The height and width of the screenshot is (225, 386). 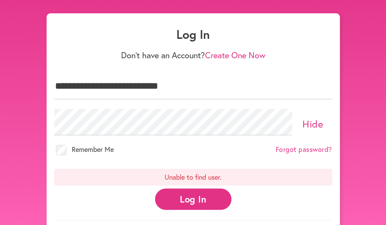 What do you see at coordinates (193, 177) in the screenshot?
I see `p: Unable to find user.` at bounding box center [193, 177].